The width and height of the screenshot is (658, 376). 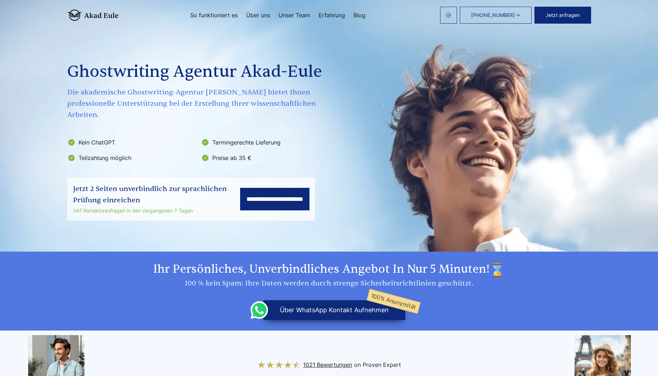 What do you see at coordinates (334, 310) in the screenshot?
I see `button: über WhatsApp Kontakt aufnehmen100% Anonymität` at bounding box center [334, 310].